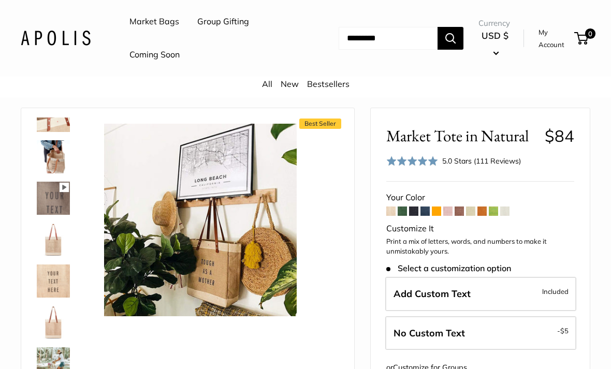 The height and width of the screenshot is (369, 611). What do you see at coordinates (53, 240) in the screenshot?
I see `img: description_Seal of authenticity printed on the backside of every bag.` at bounding box center [53, 240].